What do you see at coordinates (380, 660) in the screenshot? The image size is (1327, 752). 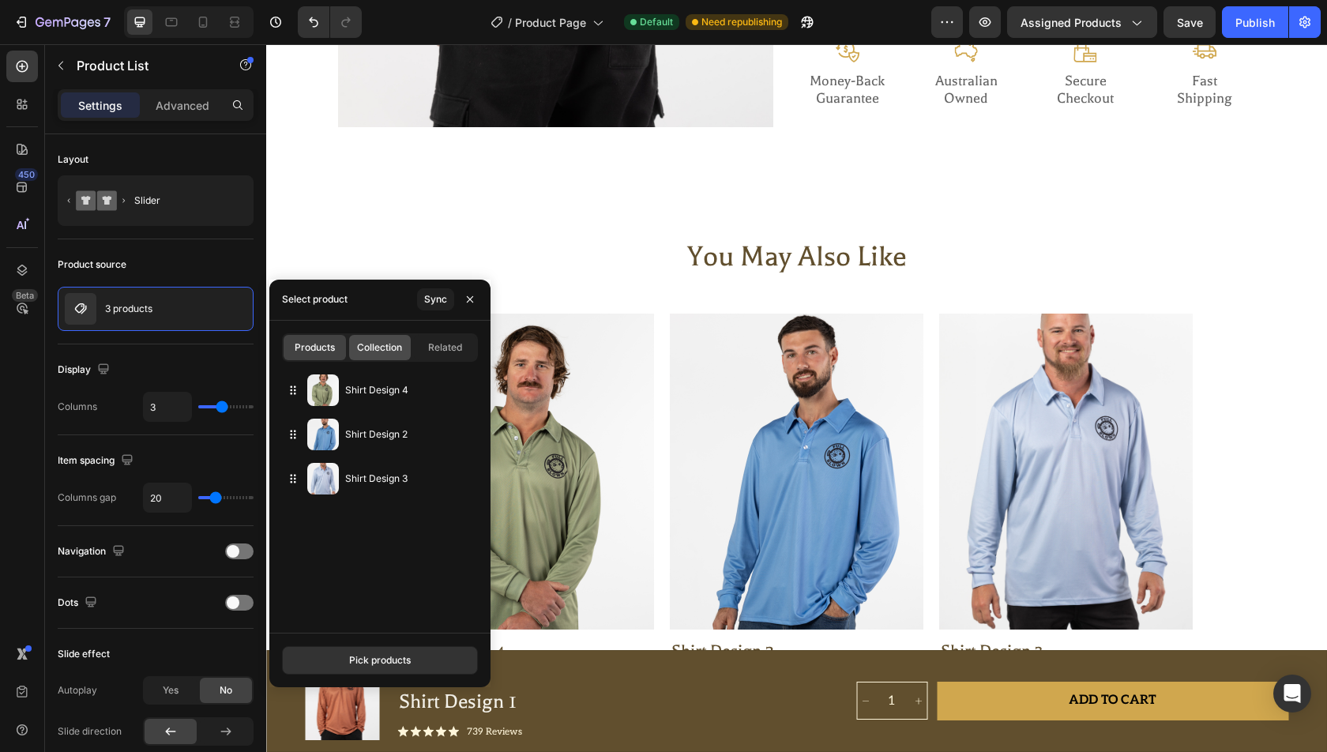 I see `button: Pick products` at bounding box center [380, 660].